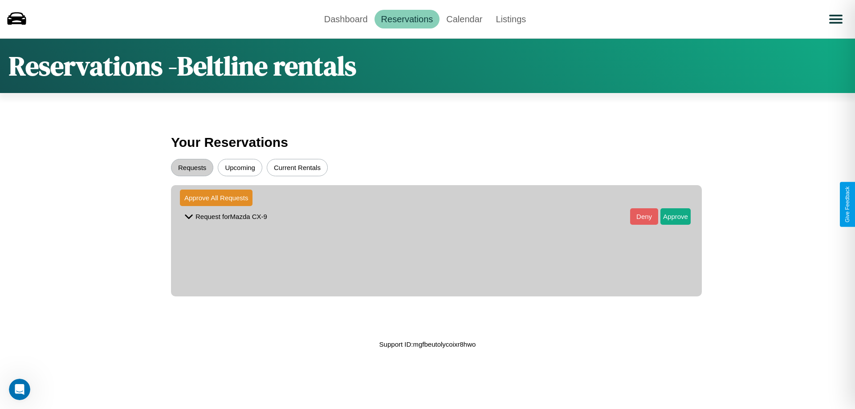  What do you see at coordinates (346, 19) in the screenshot?
I see `a: Dashboard` at bounding box center [346, 19].